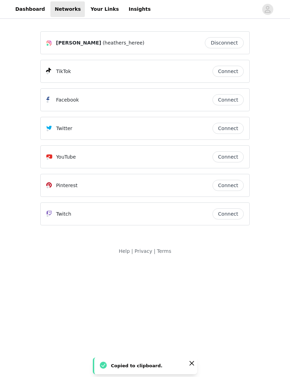  What do you see at coordinates (124, 251) in the screenshot?
I see `a: Help` at bounding box center [124, 251].